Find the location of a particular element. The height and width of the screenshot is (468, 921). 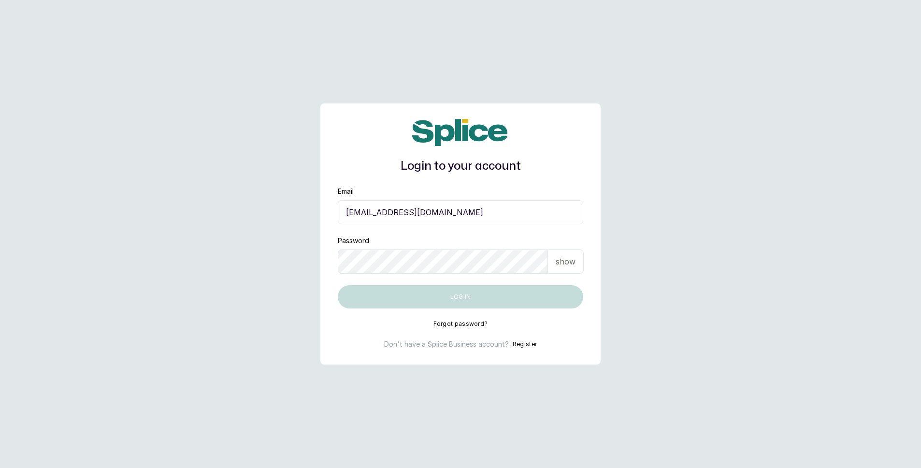

p: show is located at coordinates (565, 261).